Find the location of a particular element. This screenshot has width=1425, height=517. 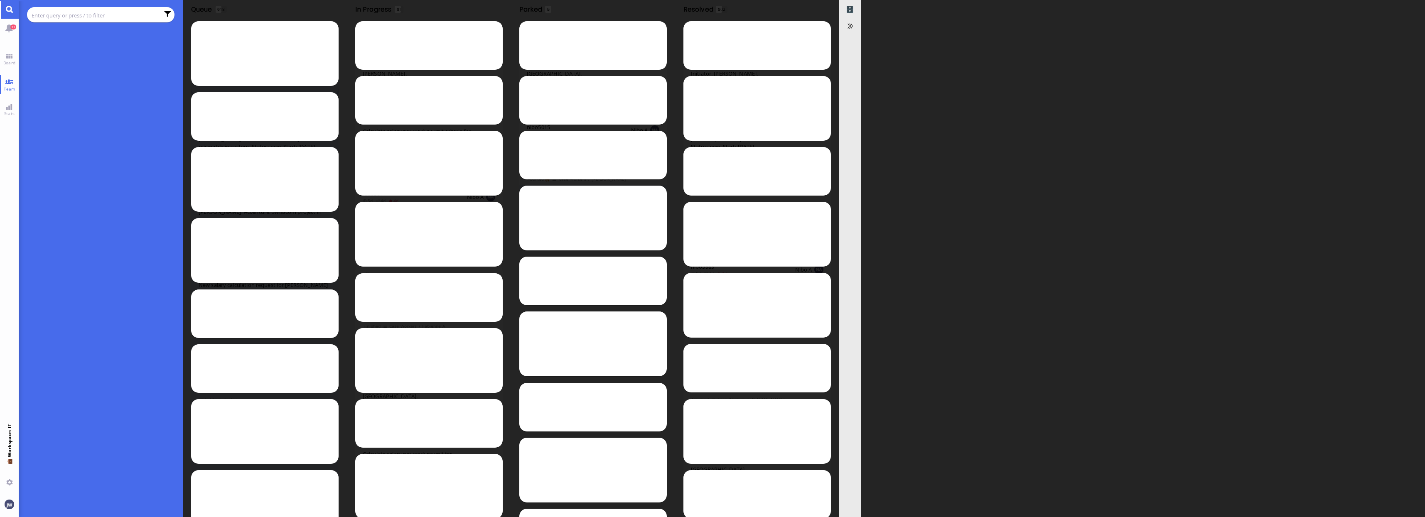

span: Board is located at coordinates (9, 63).